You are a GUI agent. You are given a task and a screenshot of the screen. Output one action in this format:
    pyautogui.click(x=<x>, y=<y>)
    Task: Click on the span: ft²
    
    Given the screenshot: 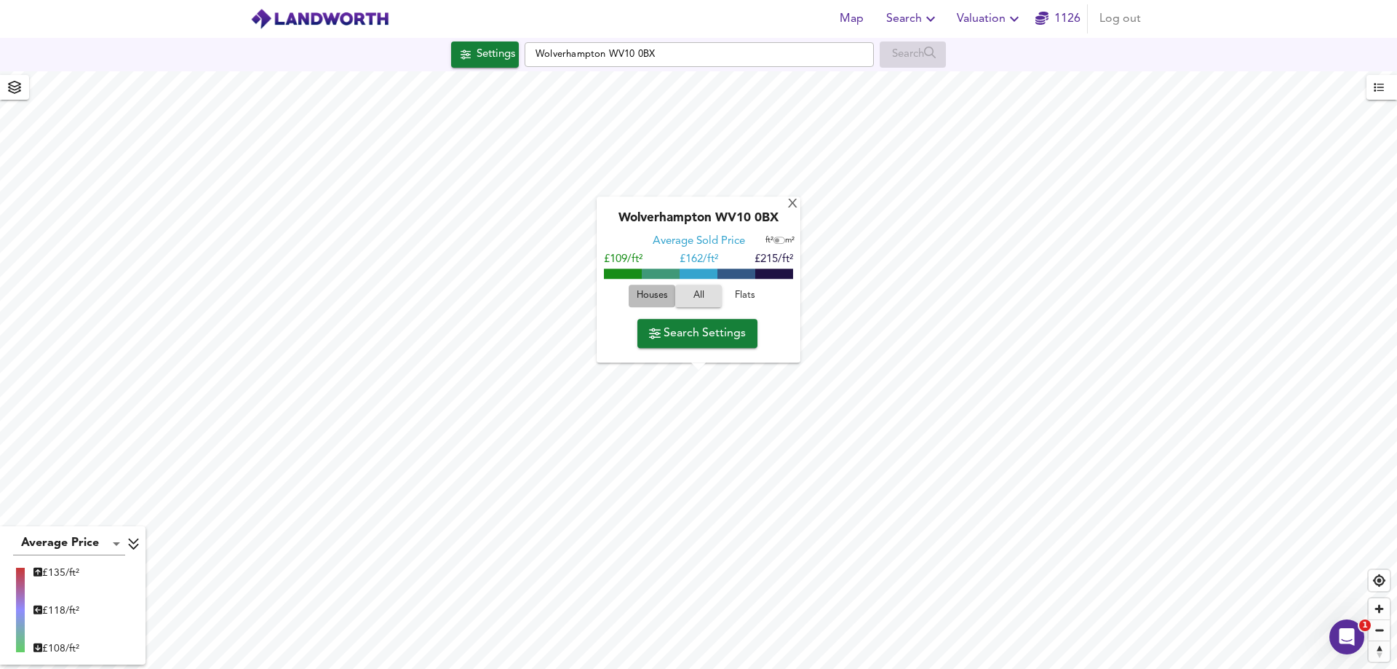 What is the action you would take?
    pyautogui.click(x=769, y=241)
    